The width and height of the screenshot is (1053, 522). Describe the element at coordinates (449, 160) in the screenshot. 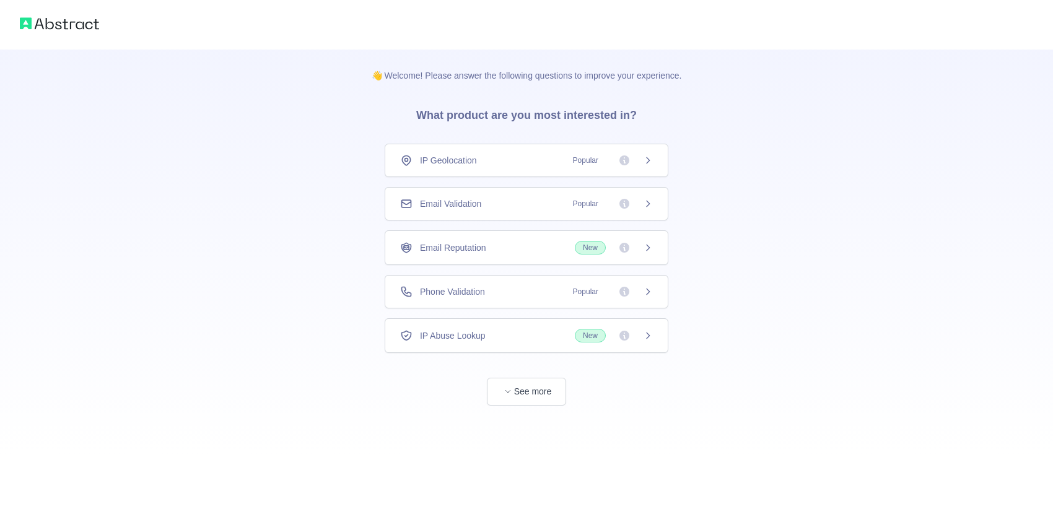

I see `span: IP Geolocation` at that location.